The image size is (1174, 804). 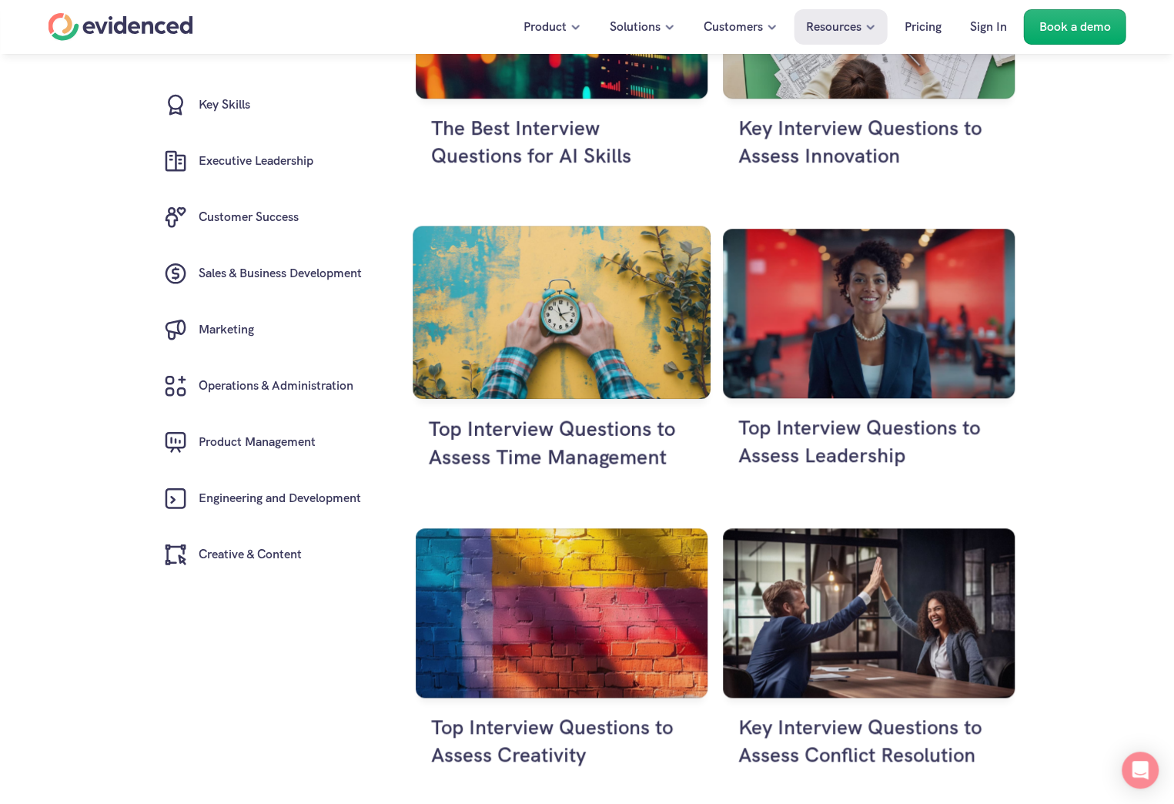 I want to click on a: Executive Leadership, so click(x=261, y=161).